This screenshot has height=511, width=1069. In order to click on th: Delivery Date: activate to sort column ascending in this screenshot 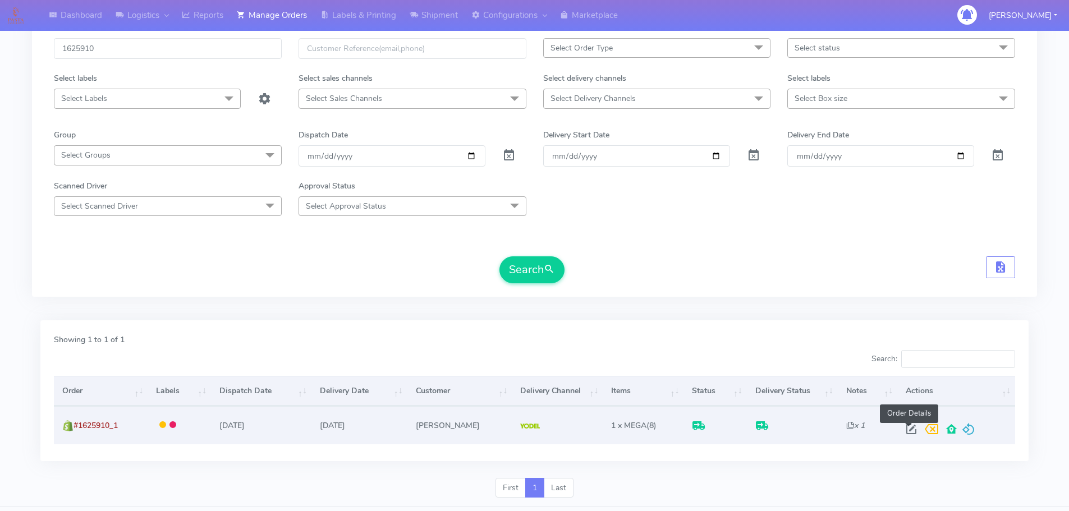, I will do `click(359, 391)`.